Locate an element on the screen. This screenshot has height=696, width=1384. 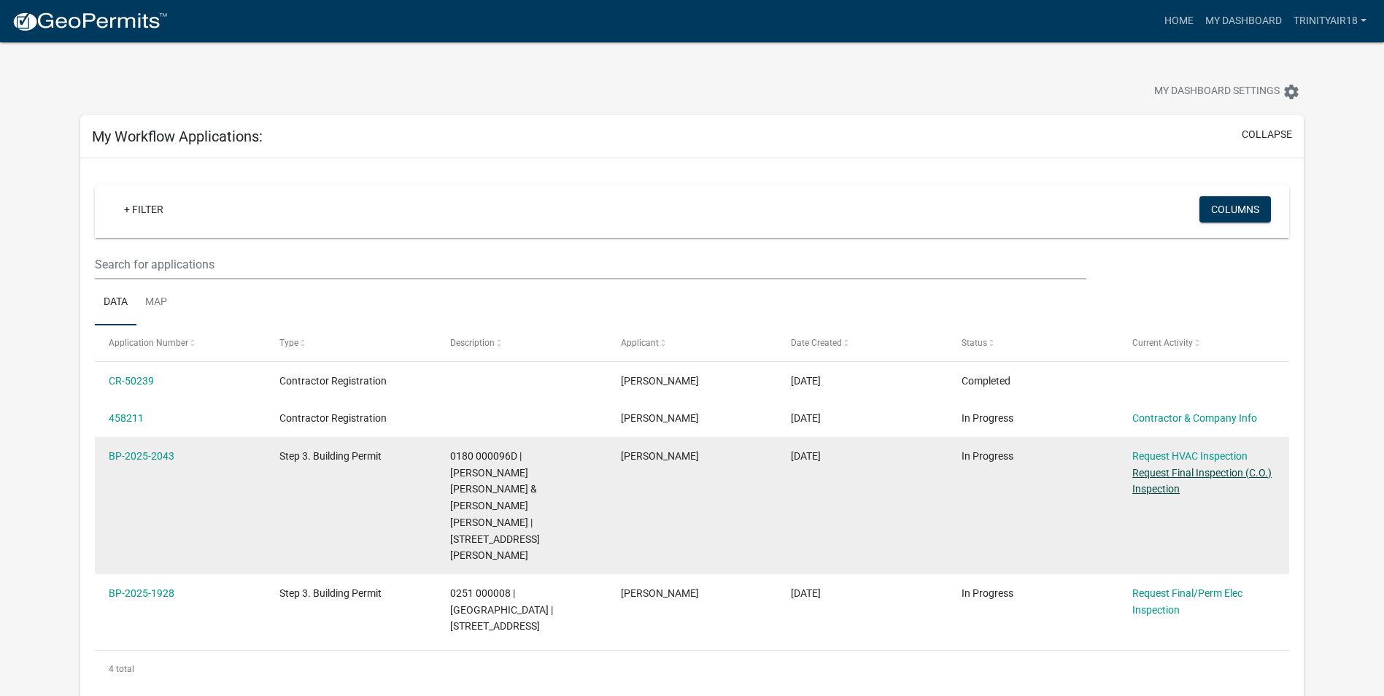
button: My Dashboard Settingssettings is located at coordinates (1227, 91).